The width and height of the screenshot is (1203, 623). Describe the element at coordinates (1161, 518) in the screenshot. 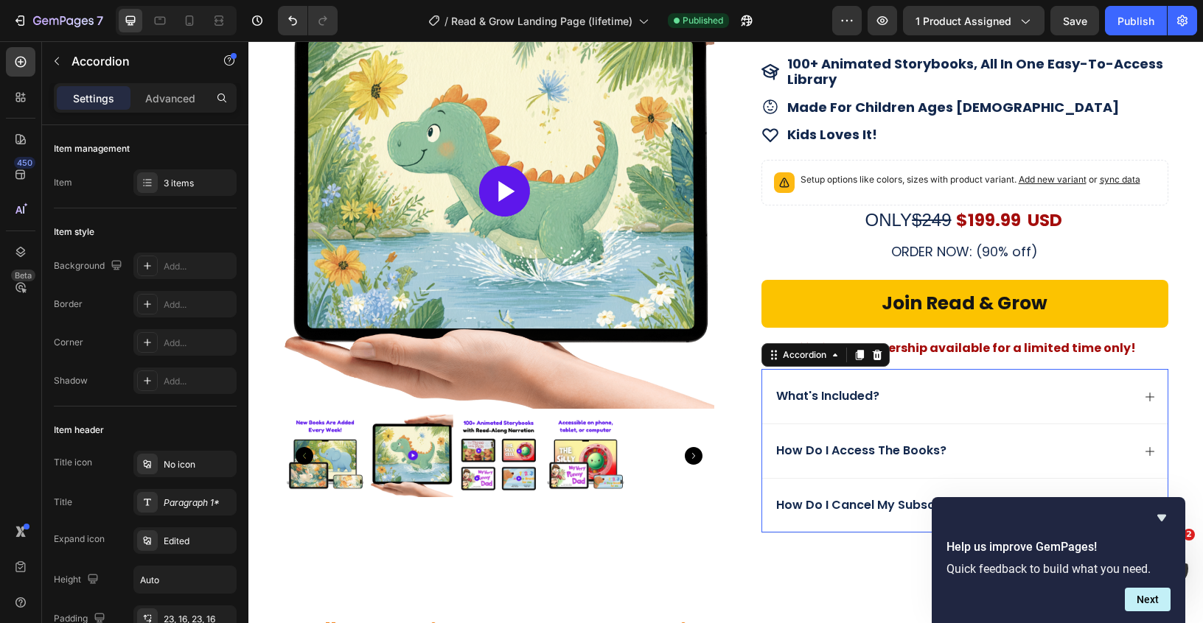

I see `button: Hide survey` at that location.